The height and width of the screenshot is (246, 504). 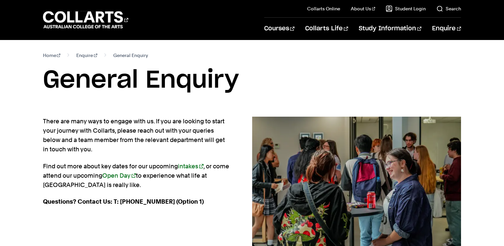 What do you see at coordinates (327, 29) in the screenshot?
I see `a: Collarts Life` at bounding box center [327, 29].